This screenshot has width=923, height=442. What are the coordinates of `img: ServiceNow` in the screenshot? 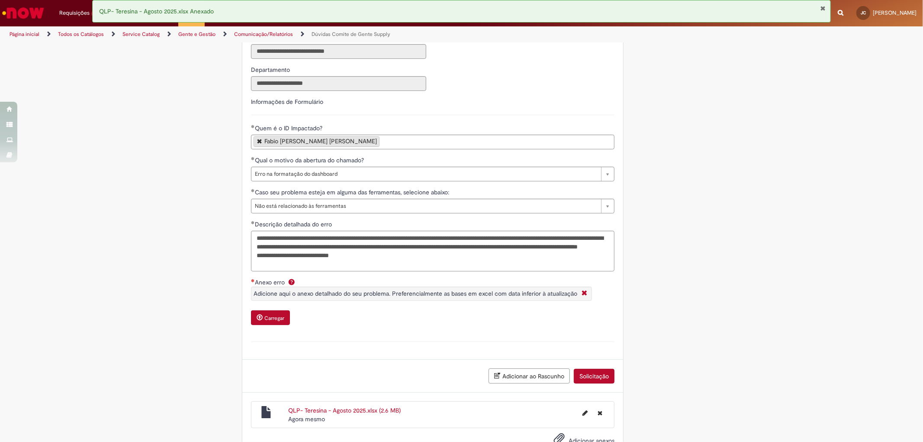 It's located at (23, 13).